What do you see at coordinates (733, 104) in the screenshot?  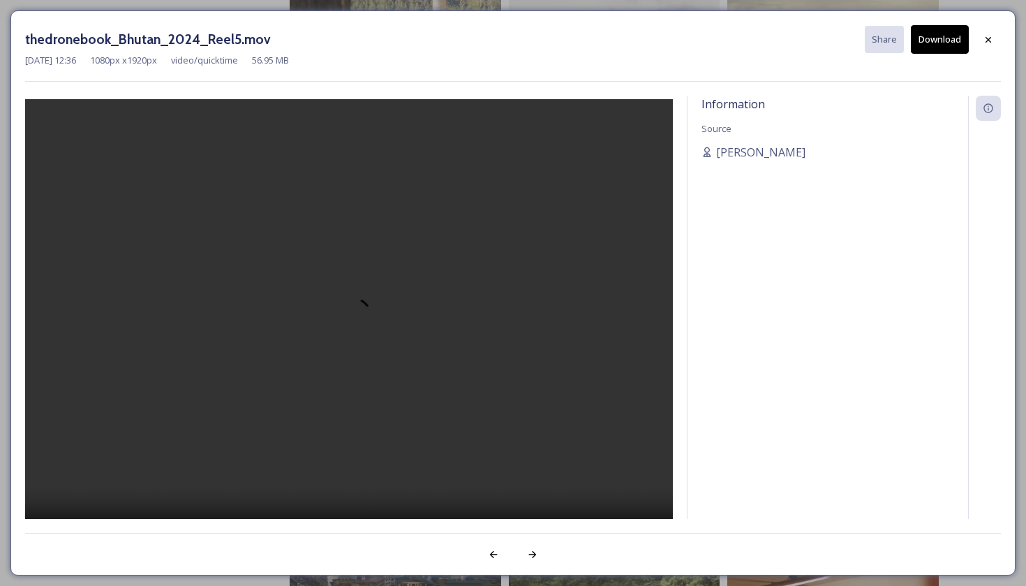 I see `span: Information` at bounding box center [733, 104].